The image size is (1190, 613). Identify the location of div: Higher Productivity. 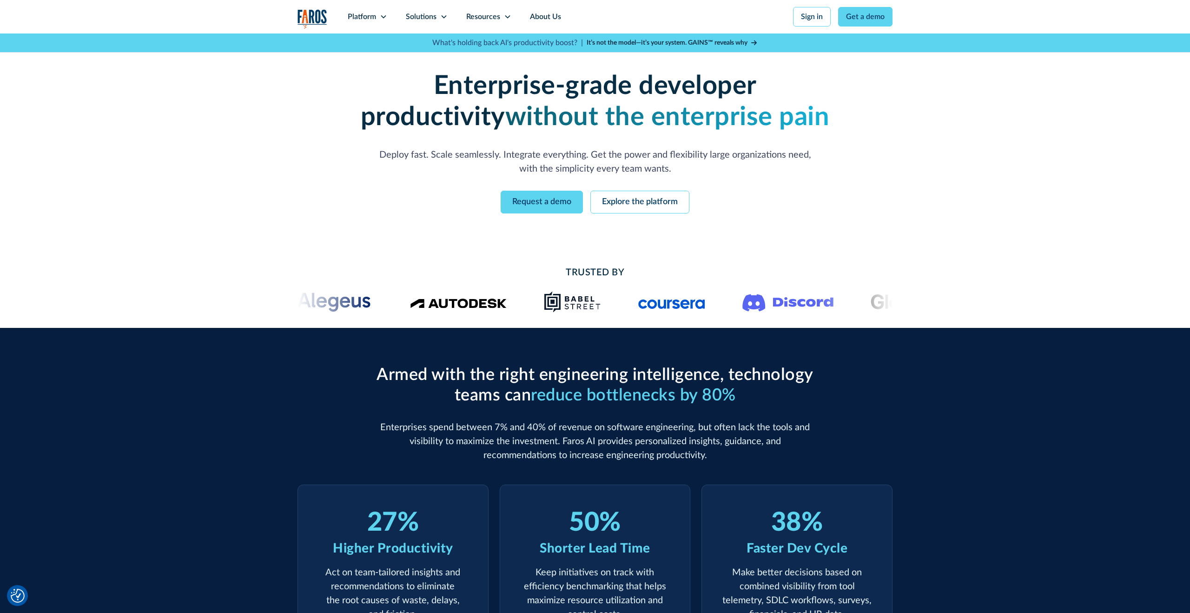
(393, 548).